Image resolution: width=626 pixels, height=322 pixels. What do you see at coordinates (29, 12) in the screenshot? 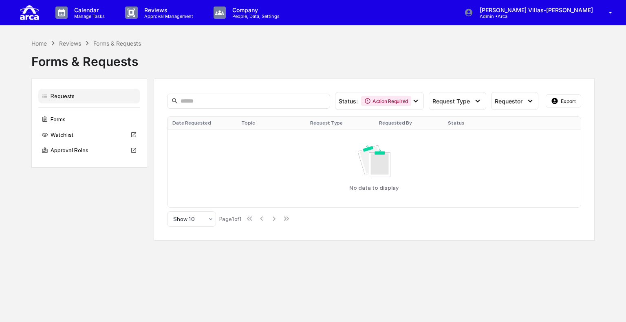
I see `img: logo` at bounding box center [29, 12].